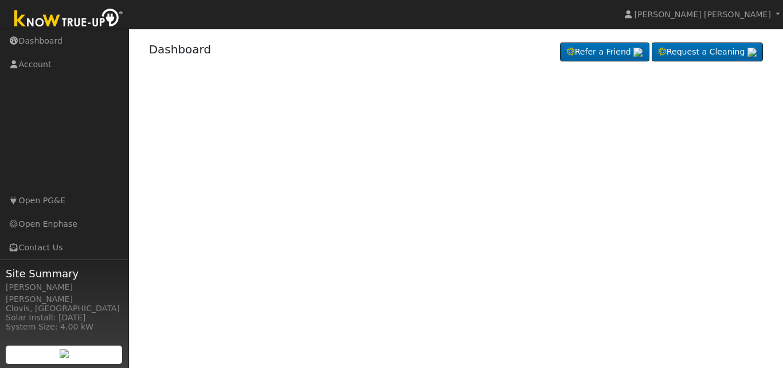  I want to click on img: Know True-Up, so click(69, 19).